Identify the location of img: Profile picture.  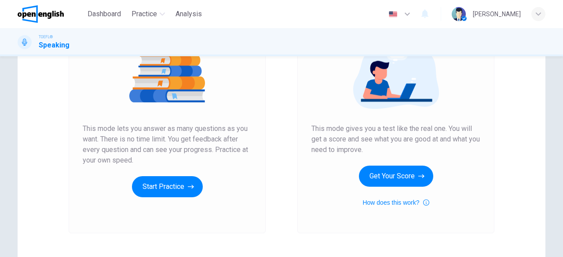
(459, 14).